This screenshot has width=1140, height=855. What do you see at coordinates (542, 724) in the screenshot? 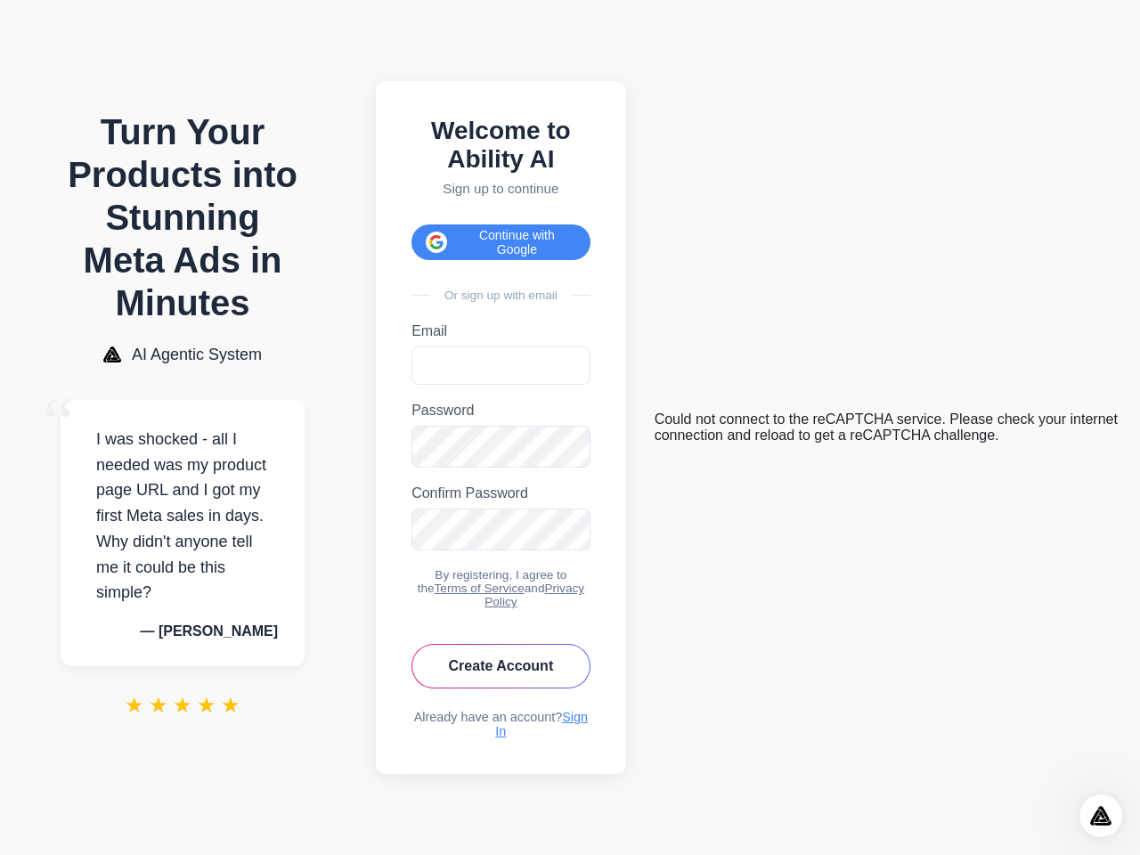
I see `a: Sign In` at bounding box center [542, 724].